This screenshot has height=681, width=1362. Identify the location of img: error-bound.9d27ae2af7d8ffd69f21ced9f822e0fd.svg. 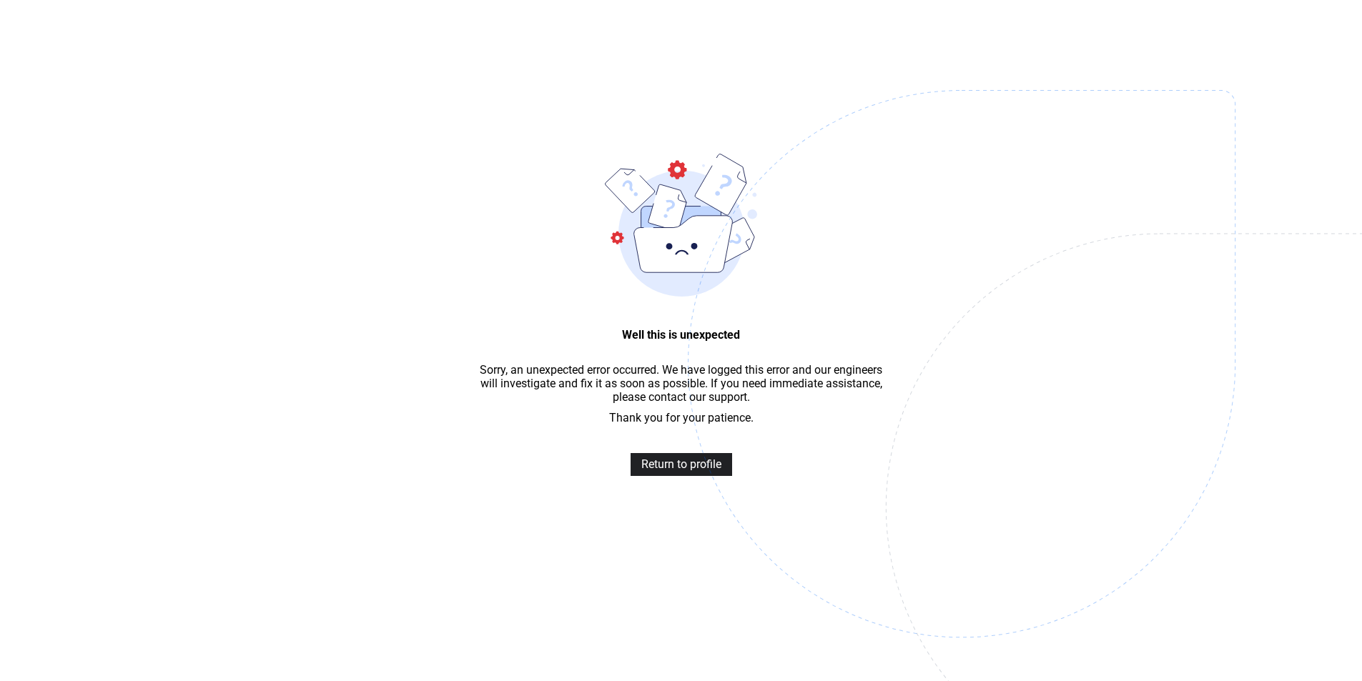
(681, 225).